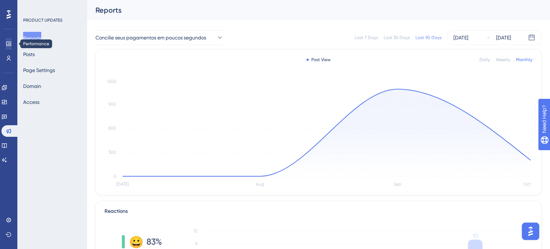  I want to click on button: Page Settings, so click(39, 70).